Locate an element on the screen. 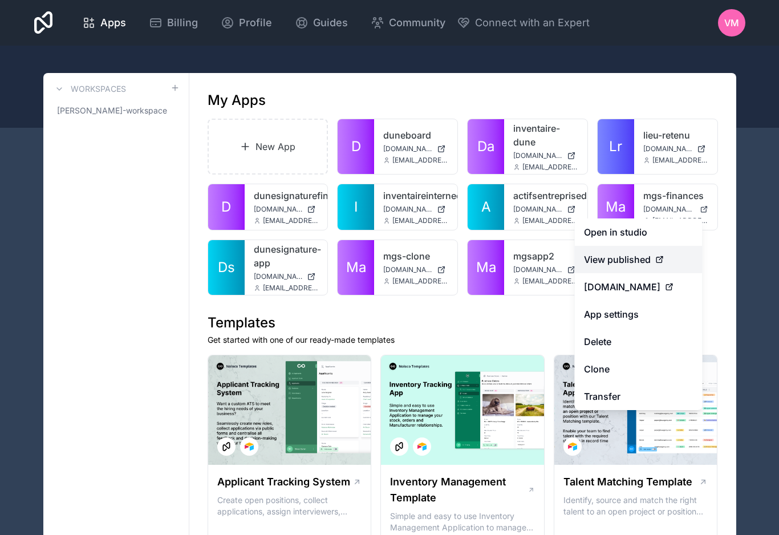 The width and height of the screenshot is (779, 535). span: Apps is located at coordinates (113, 23).